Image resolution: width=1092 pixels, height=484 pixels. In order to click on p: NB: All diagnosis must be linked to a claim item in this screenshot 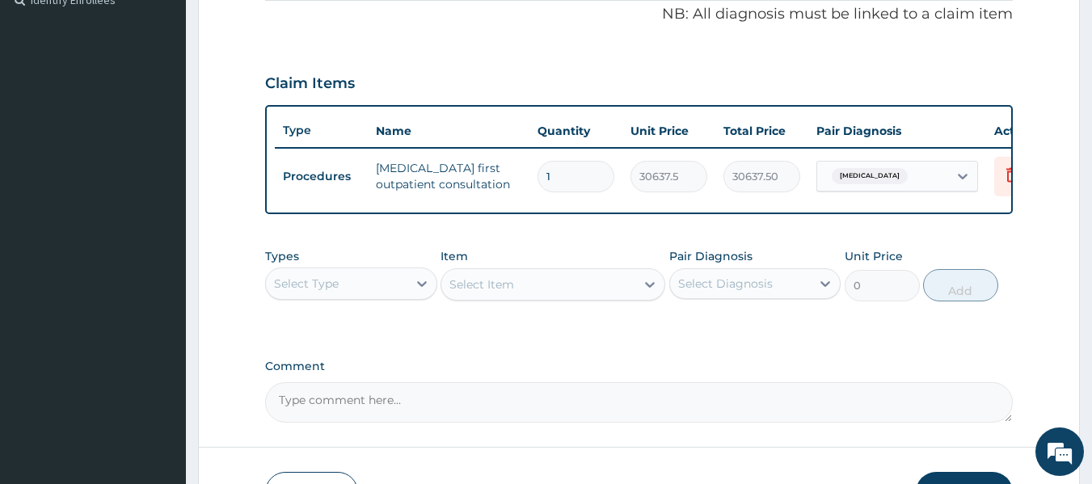, I will do `click(639, 15)`.